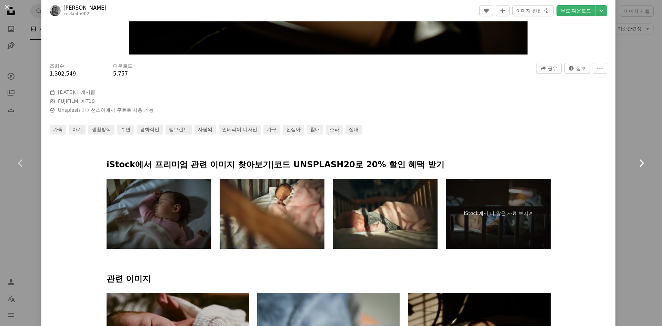  What do you see at coordinates (179, 130) in the screenshot?
I see `a: 렘브란트` at bounding box center [179, 130].